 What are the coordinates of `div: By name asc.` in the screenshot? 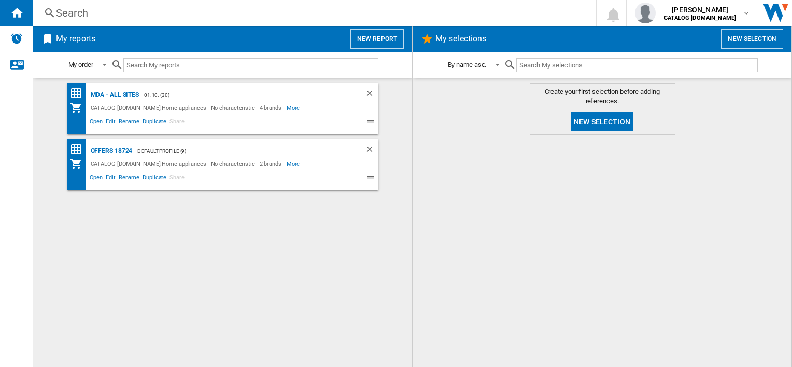 It's located at (467, 64).